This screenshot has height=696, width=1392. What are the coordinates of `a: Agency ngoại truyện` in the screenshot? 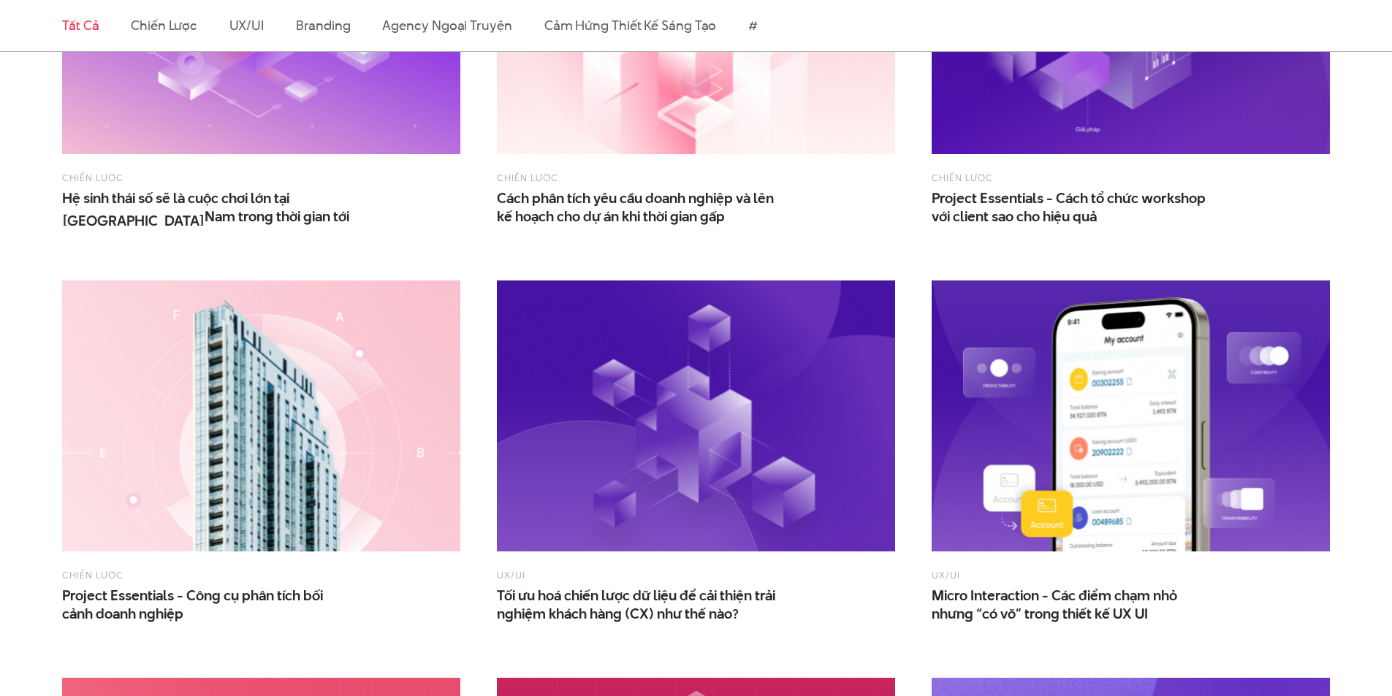 It's located at (447, 25).